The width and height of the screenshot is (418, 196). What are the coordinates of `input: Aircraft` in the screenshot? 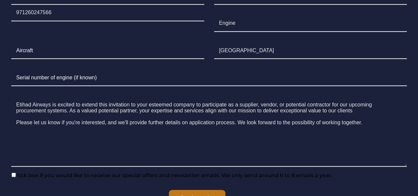 It's located at (108, 51).